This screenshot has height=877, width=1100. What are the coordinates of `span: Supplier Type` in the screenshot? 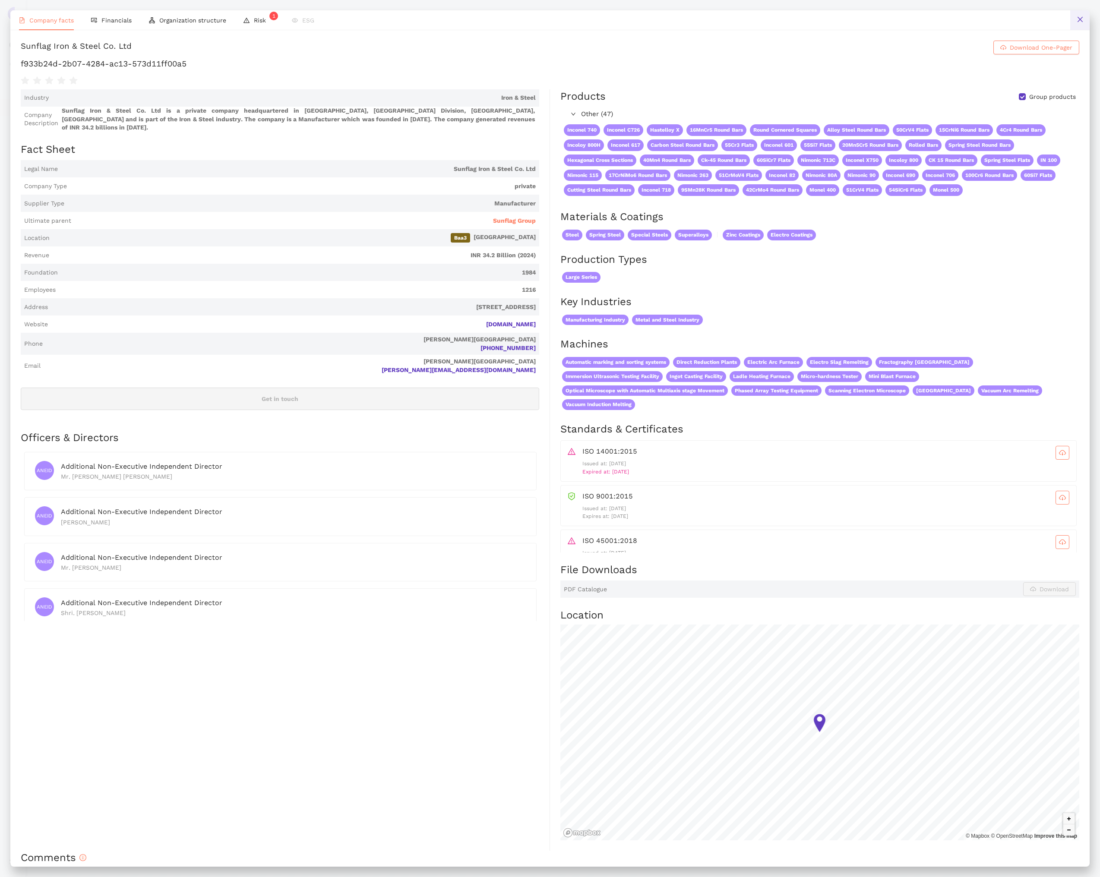 It's located at (44, 204).